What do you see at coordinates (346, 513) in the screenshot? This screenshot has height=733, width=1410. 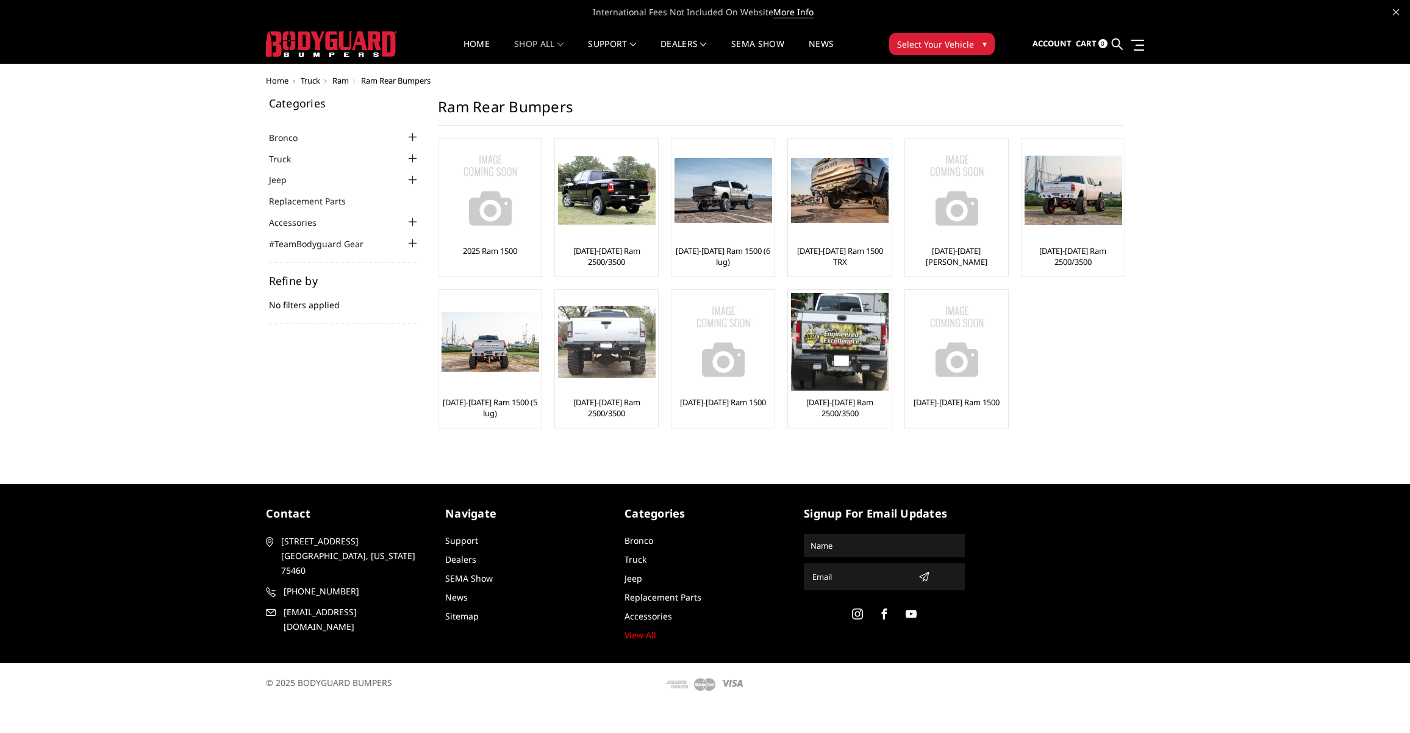 I see `h5: contact` at bounding box center [346, 513].